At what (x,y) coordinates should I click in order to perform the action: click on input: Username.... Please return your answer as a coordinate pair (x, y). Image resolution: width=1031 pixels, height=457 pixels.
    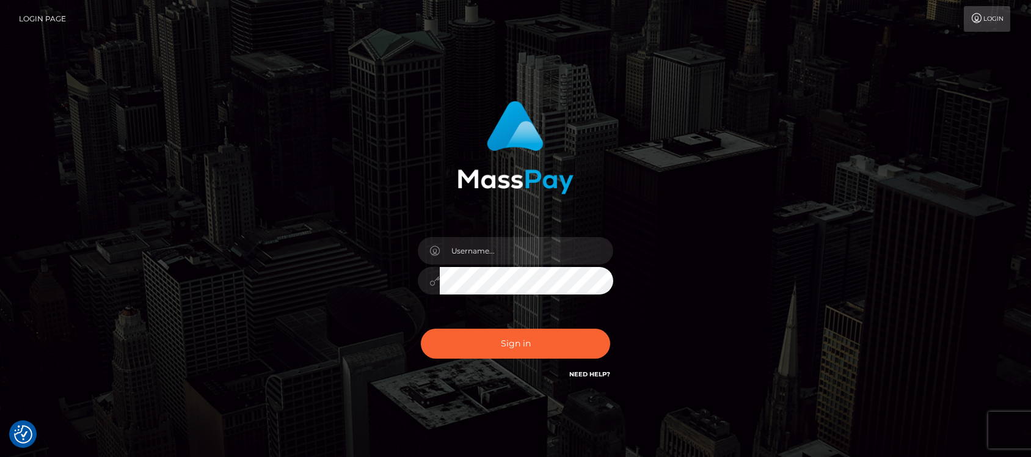
    Looking at the image, I should click on (526, 250).